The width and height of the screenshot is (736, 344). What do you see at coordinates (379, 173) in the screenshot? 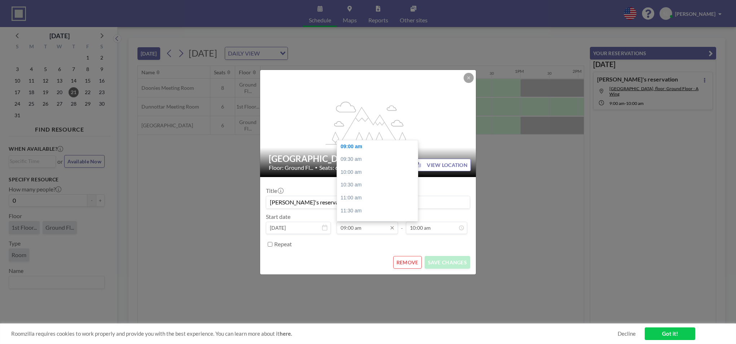
I see `div: 10:00 am` at bounding box center [379, 173].